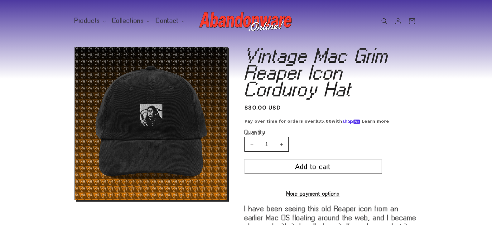  I want to click on summary: Collections, so click(130, 21).